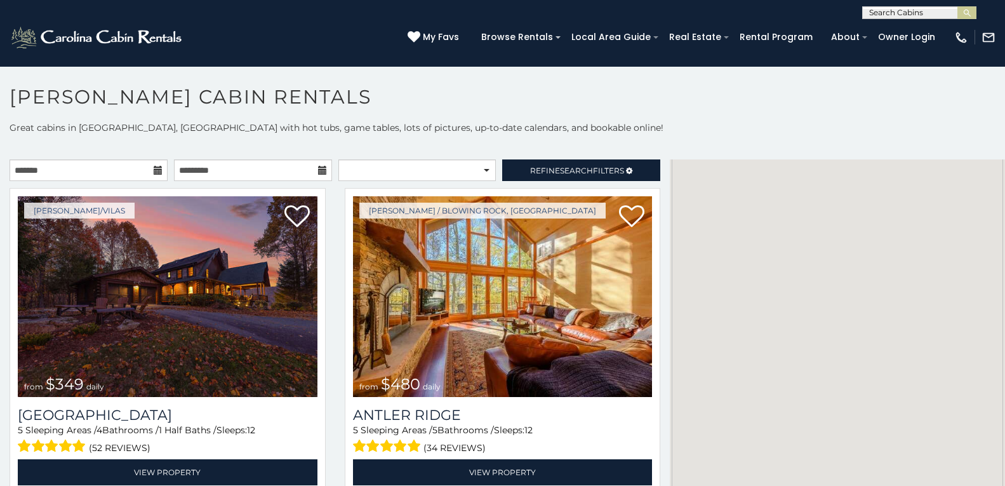 The height and width of the screenshot is (486, 1005). I want to click on span: 4, so click(99, 430).